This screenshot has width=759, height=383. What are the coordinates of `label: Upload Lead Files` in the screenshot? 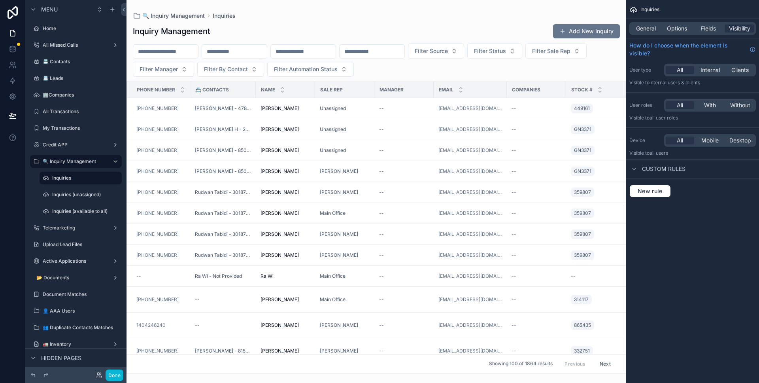 It's located at (81, 244).